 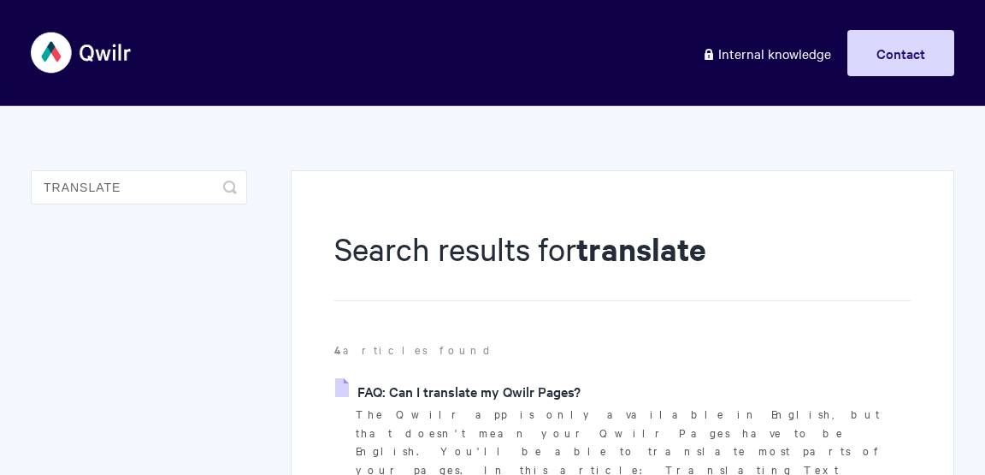 I want to click on img: Qwilr Help Center, so click(x=81, y=52).